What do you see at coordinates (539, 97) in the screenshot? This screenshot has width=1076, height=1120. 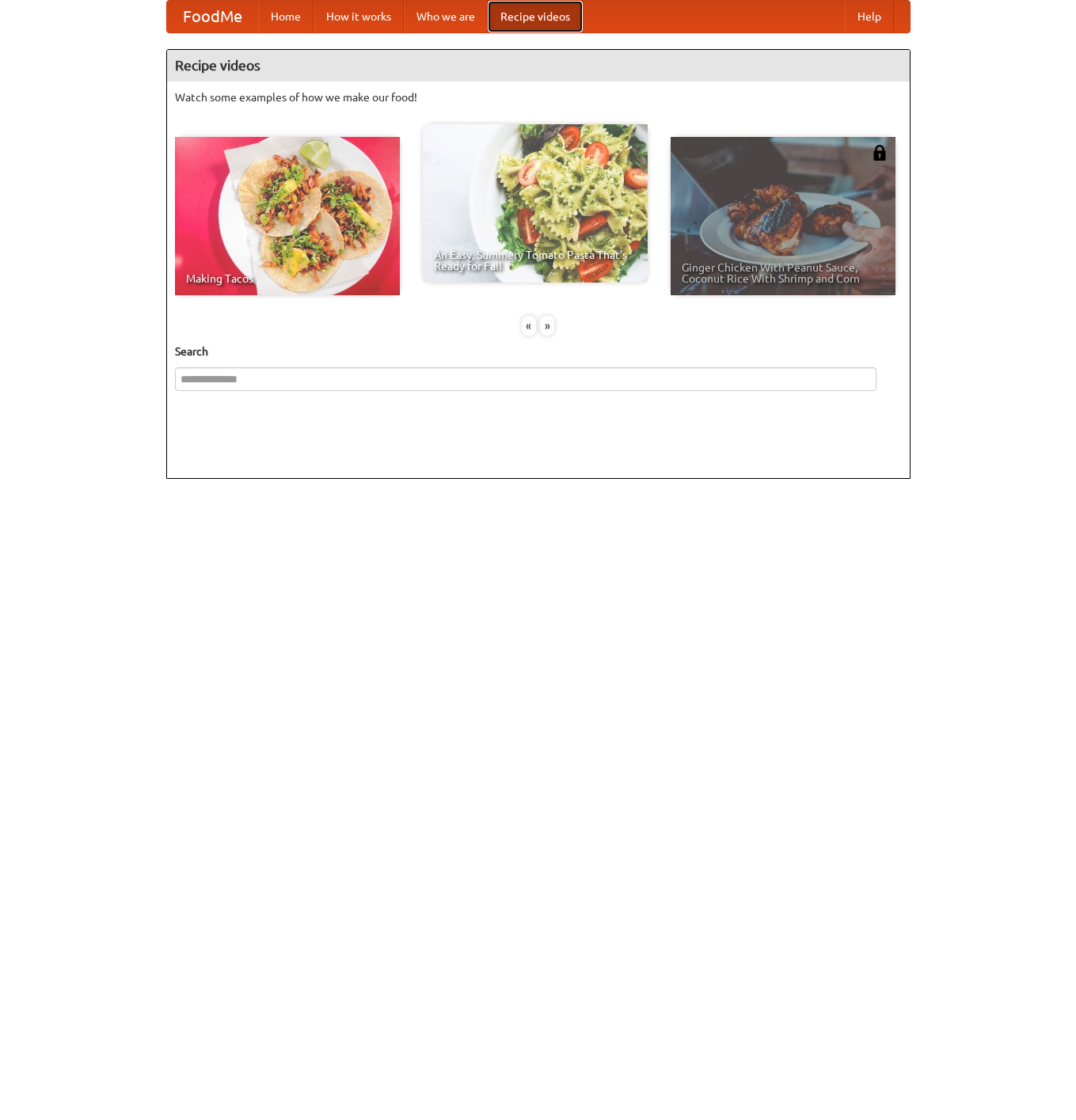 I see `p: Watch some examples of how we make our food!` at bounding box center [539, 97].